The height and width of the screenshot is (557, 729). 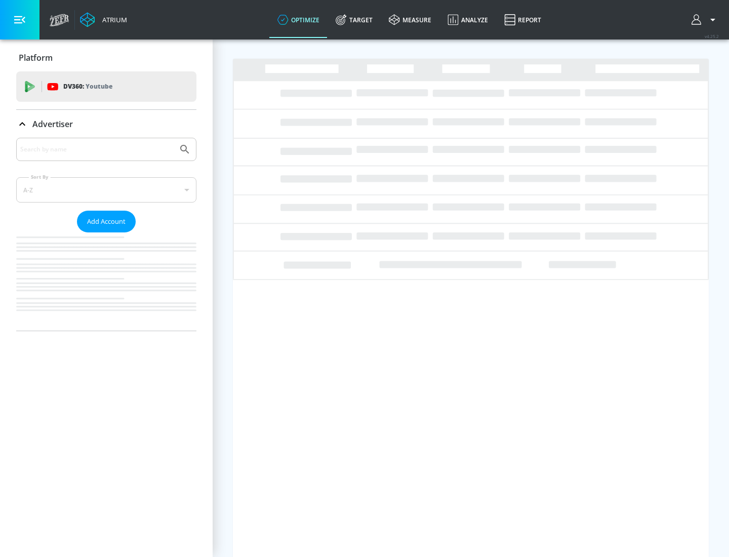 I want to click on button: Add Account, so click(x=106, y=221).